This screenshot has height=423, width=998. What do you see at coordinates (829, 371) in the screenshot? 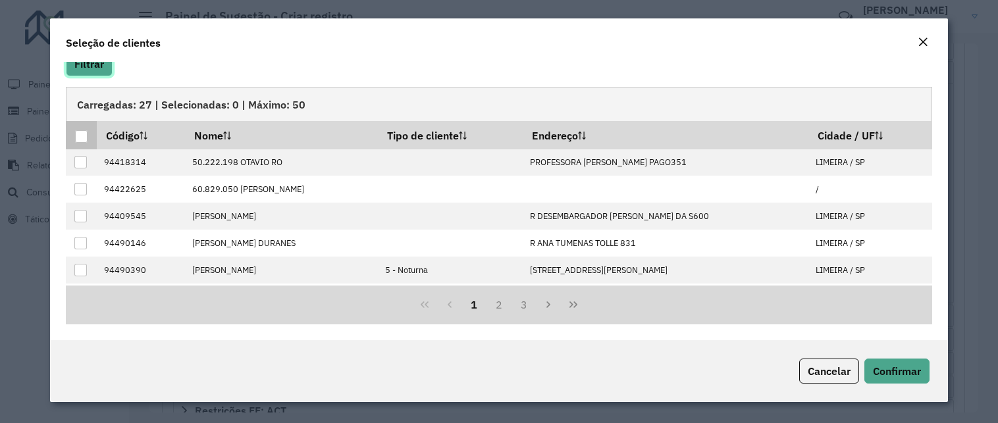
I see `span: Cancelar` at bounding box center [829, 371].